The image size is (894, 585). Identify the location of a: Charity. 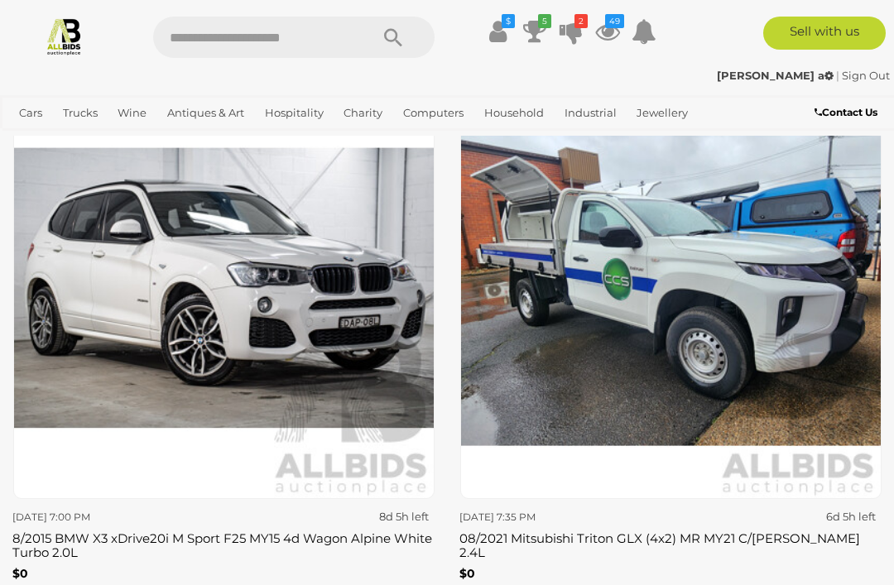
(363, 113).